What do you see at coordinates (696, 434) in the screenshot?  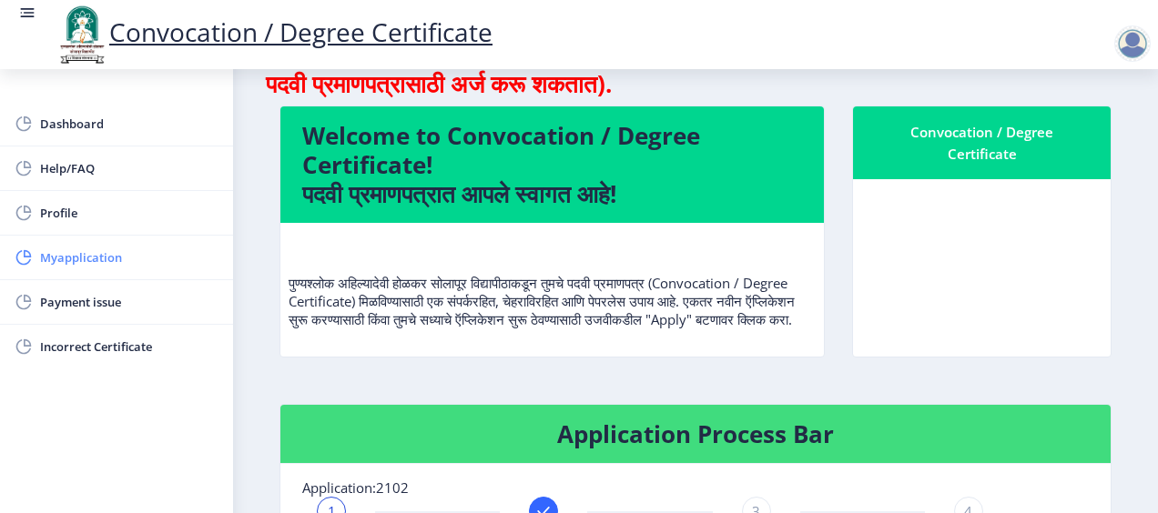 I see `h4: Application Process Bar` at bounding box center [696, 434].